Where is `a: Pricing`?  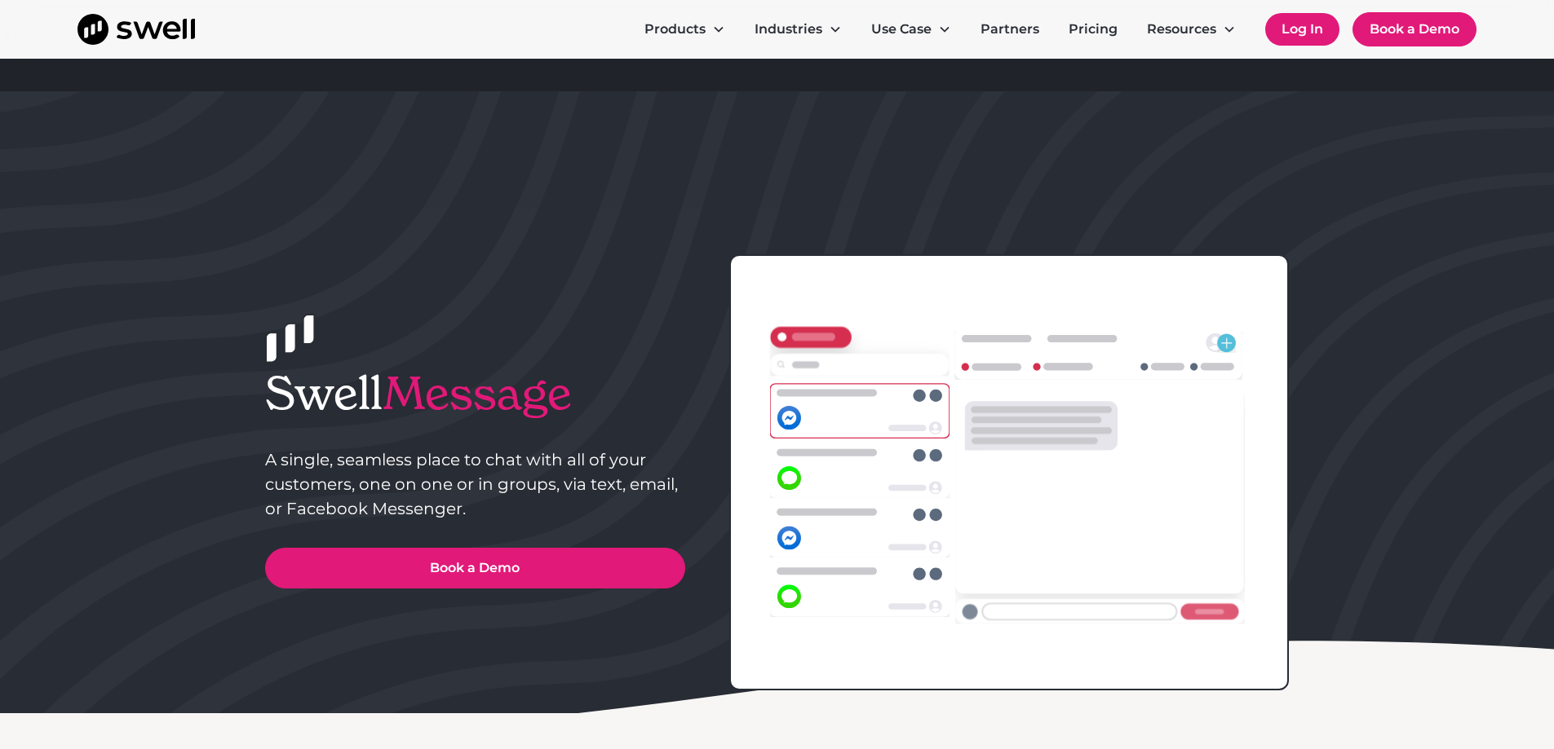
a: Pricing is located at coordinates (1093, 29).